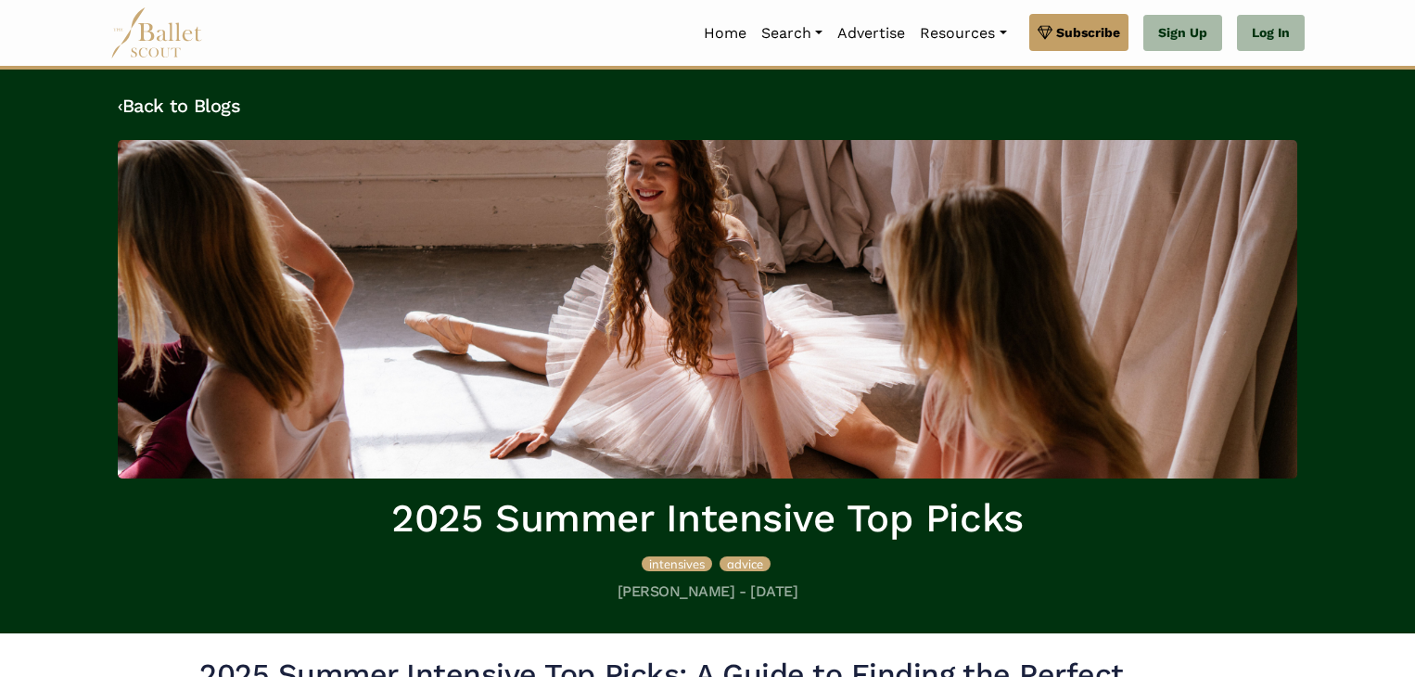 The image size is (1415, 677). Describe the element at coordinates (677, 564) in the screenshot. I see `span: intensives` at that location.